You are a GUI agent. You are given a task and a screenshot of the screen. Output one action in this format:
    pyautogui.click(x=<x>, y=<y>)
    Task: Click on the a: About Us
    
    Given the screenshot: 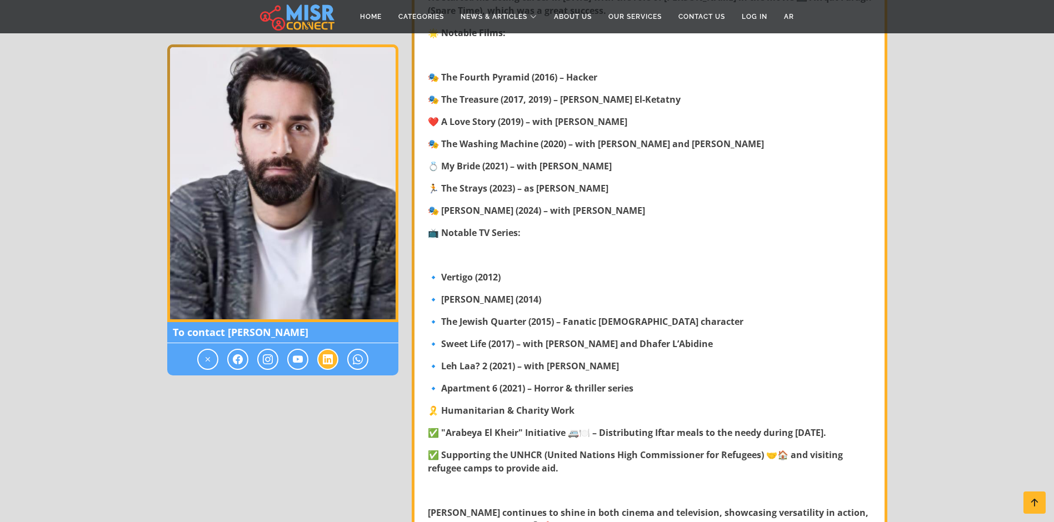 What is the action you would take?
    pyautogui.click(x=573, y=17)
    